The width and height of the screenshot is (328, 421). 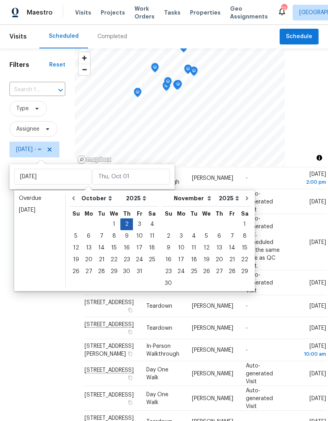 What do you see at coordinates (89, 248) in the screenshot?
I see `div: 13` at bounding box center [89, 248].